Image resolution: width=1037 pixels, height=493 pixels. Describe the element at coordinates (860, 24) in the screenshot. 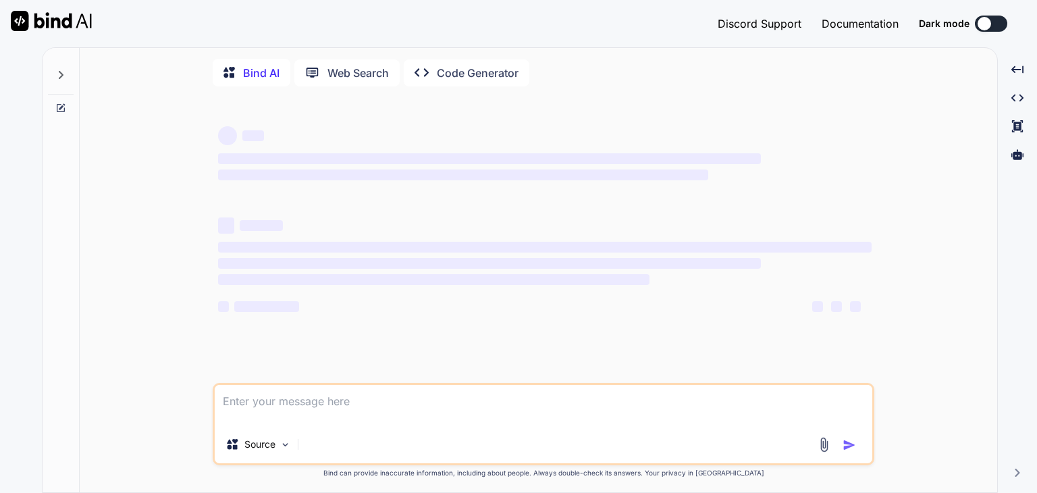

I see `span: Documentation` at that location.